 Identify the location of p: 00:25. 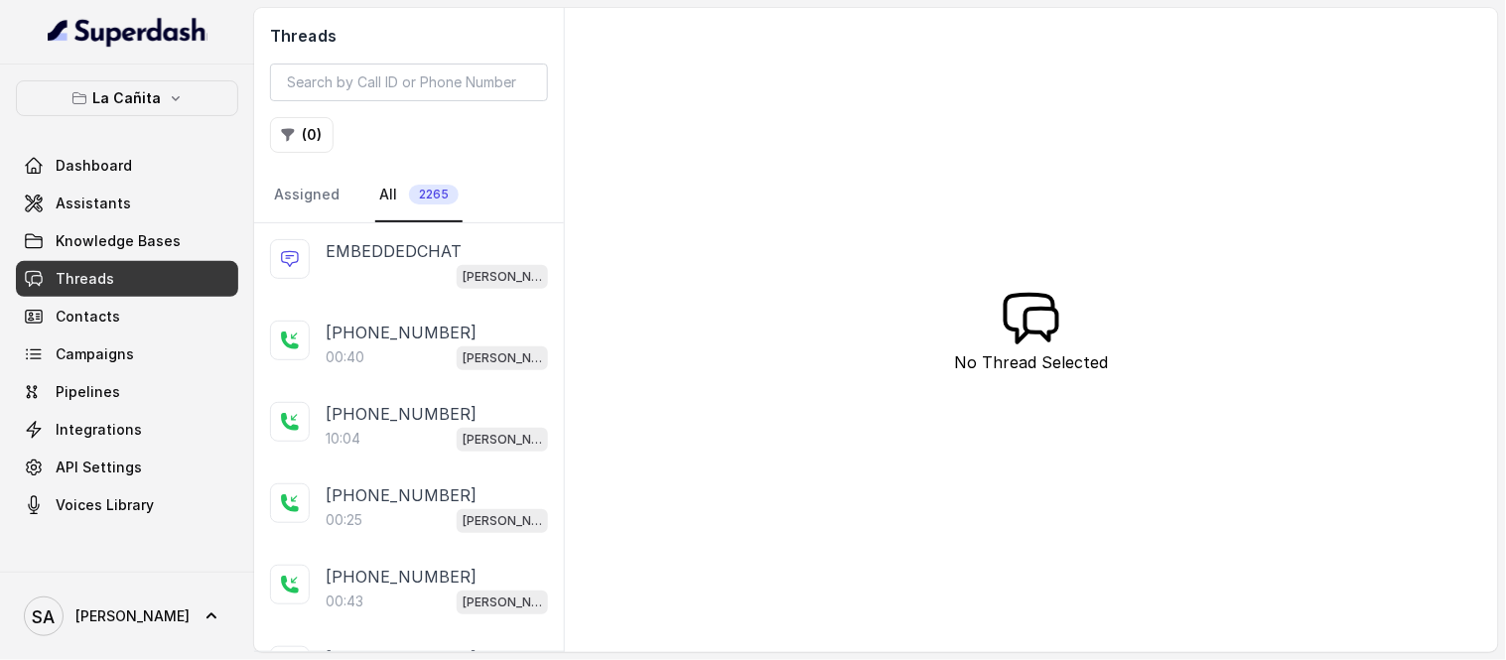
(344, 520).